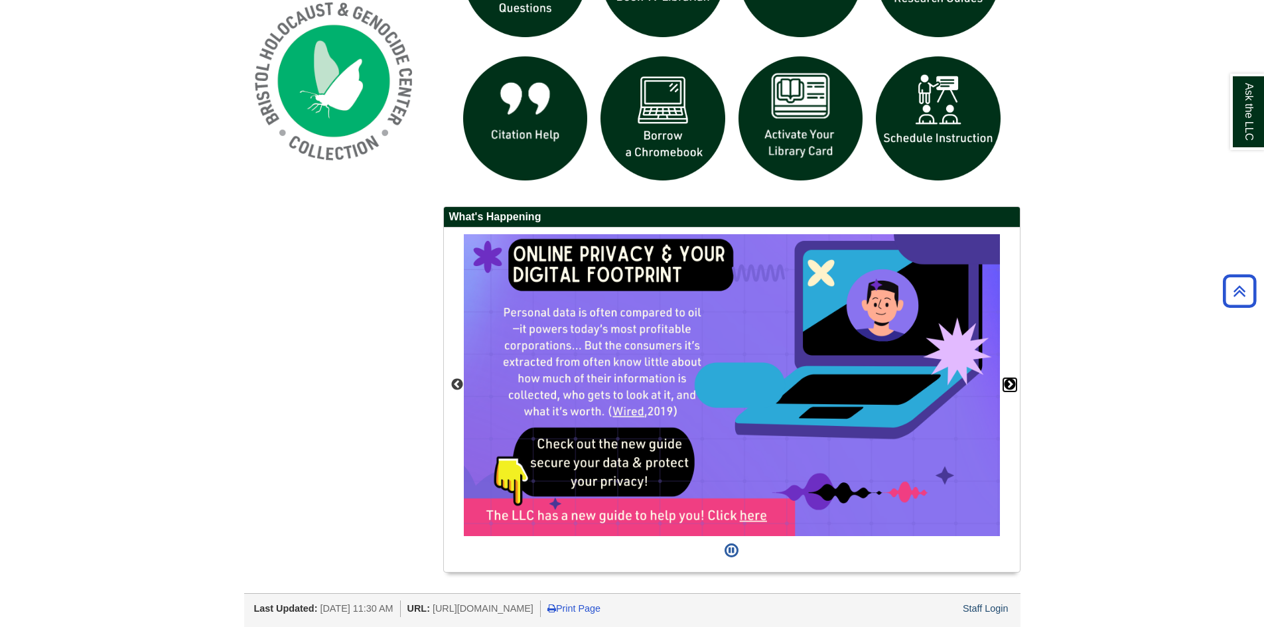 The image size is (1264, 627). Describe the element at coordinates (732, 217) in the screenshot. I see `h2: What's Happening` at that location.